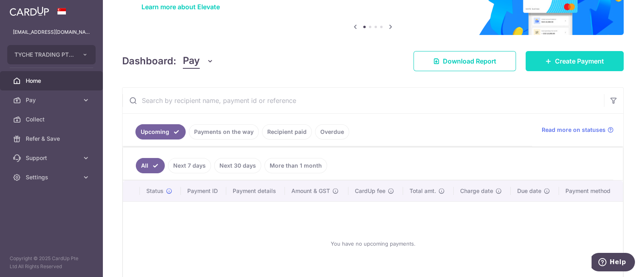 Image resolution: width=643 pixels, height=277 pixels. What do you see at coordinates (52, 81) in the screenshot?
I see `span: Home` at bounding box center [52, 81].